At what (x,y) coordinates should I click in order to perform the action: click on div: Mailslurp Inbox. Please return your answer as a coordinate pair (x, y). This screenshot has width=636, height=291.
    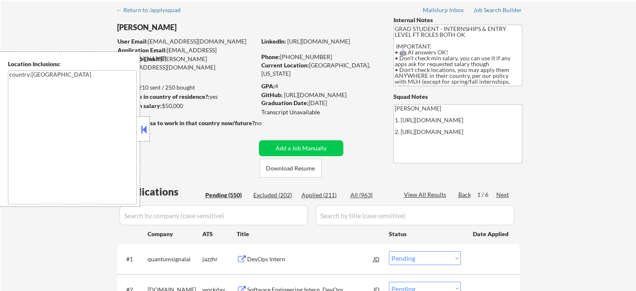
    Looking at the image, I should click on (444, 10).